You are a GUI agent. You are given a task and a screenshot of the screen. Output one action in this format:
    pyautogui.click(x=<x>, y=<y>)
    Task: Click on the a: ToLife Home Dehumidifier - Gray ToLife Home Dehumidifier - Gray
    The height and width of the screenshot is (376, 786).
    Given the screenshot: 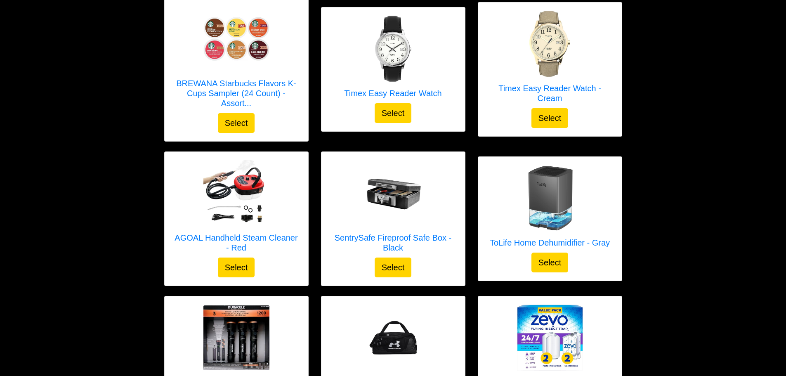 What is the action you would take?
    pyautogui.click(x=550, y=209)
    